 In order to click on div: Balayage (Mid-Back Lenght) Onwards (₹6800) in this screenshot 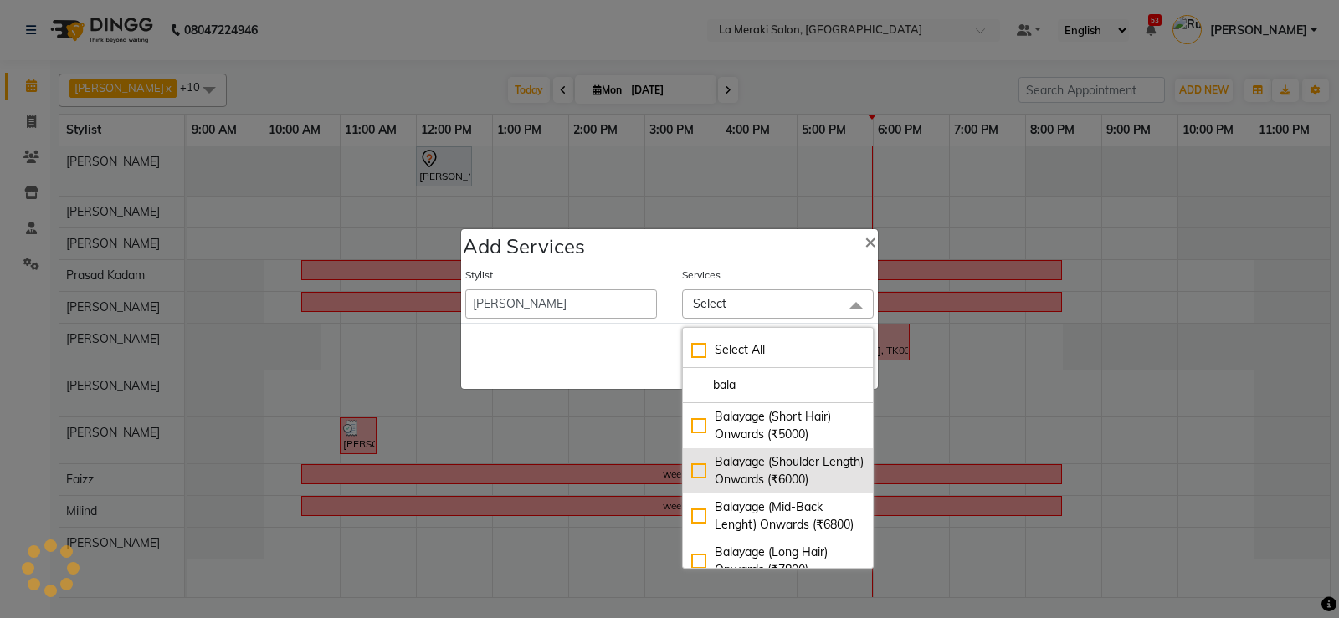, I will do `click(777, 516)`.